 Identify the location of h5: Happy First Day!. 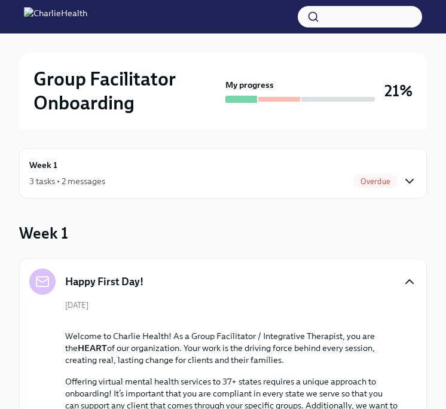
(104, 282).